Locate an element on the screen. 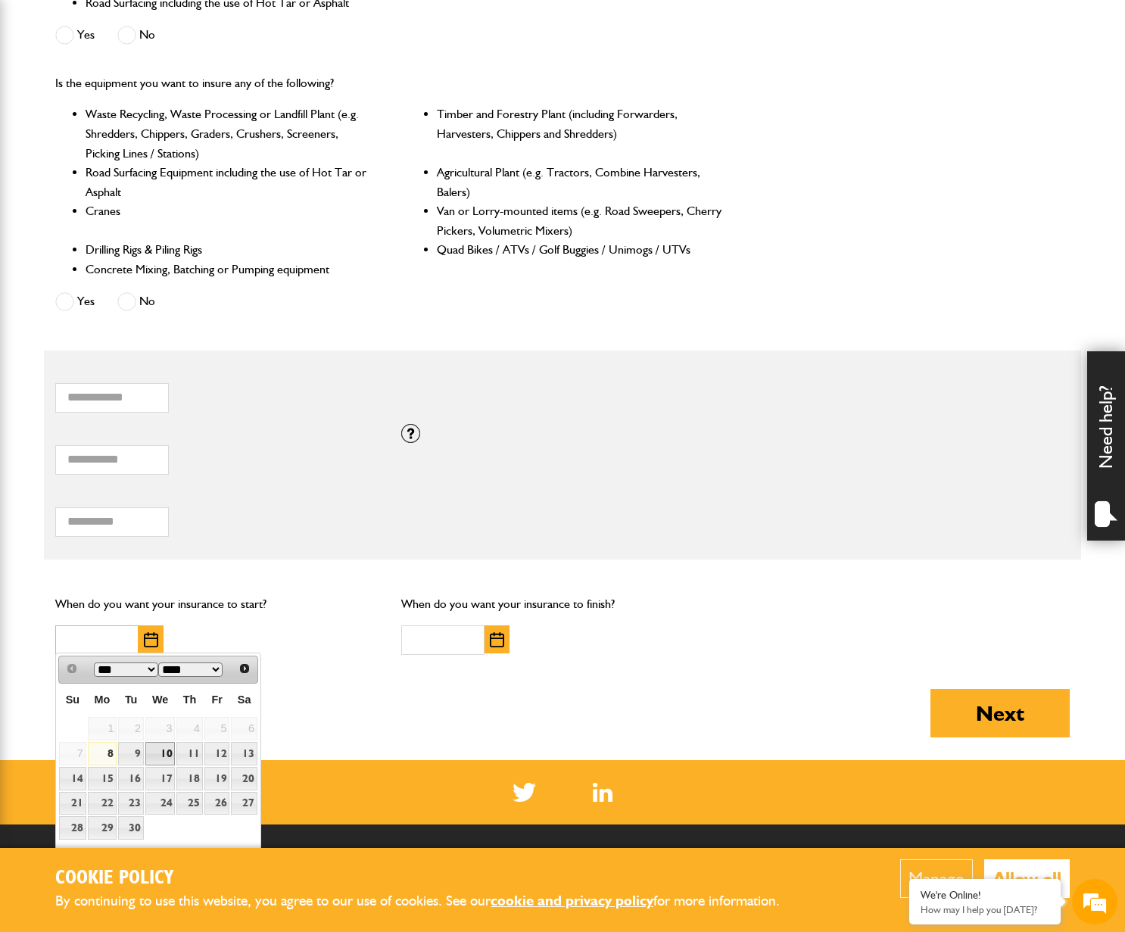 The image size is (1125, 932). span: Thursday is located at coordinates (190, 700).